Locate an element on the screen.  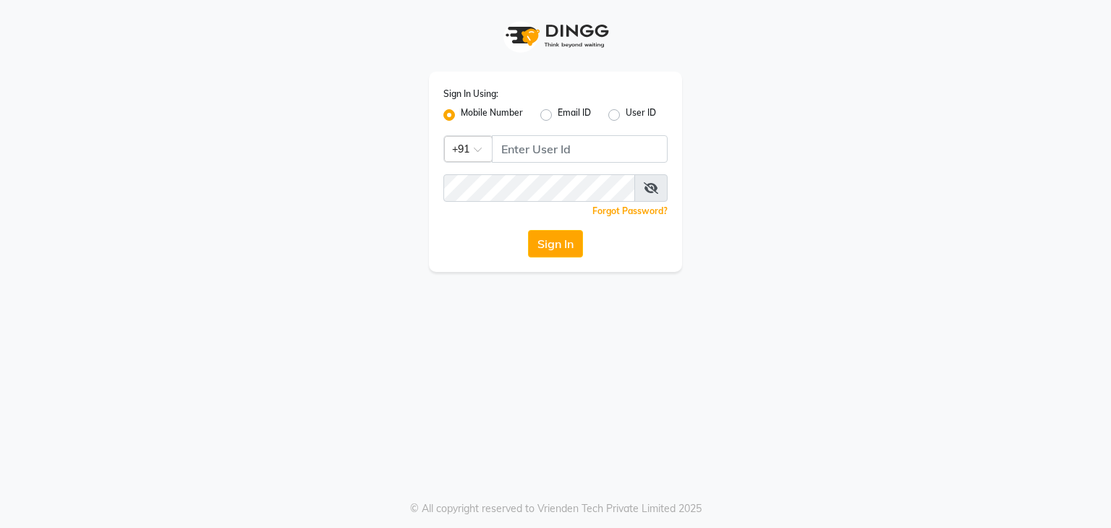
button: Sign In is located at coordinates (556, 244).